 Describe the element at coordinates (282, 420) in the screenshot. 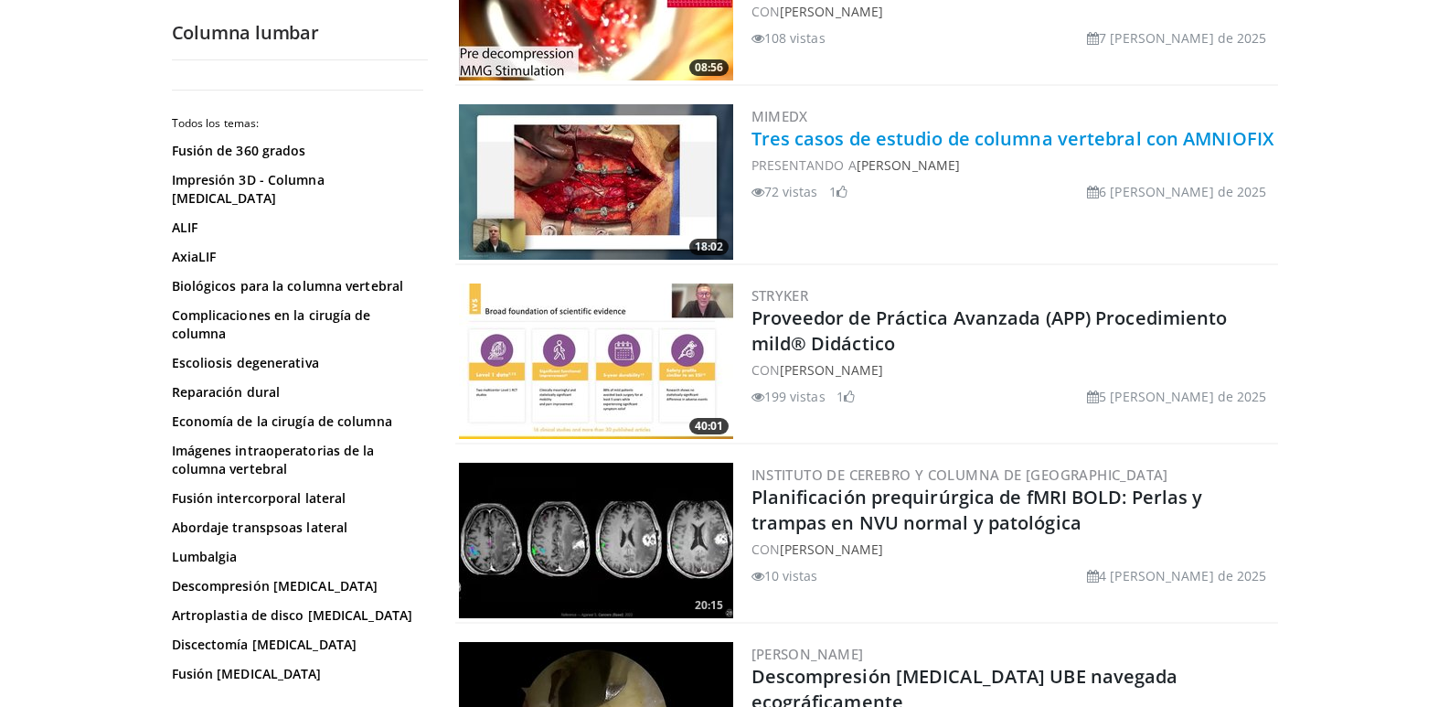

I see `font: Economía de la cirugía de columna` at that location.